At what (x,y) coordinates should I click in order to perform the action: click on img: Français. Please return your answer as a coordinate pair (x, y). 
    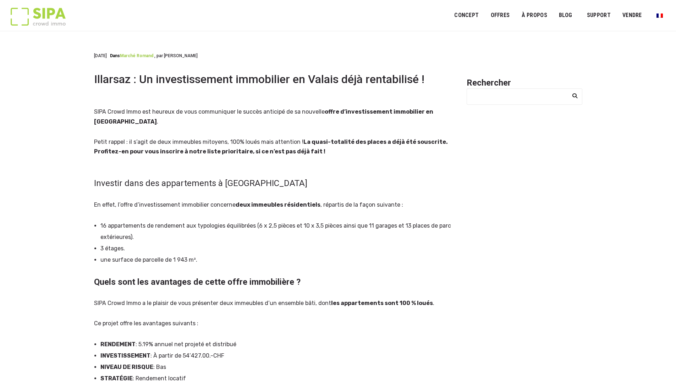
    Looking at the image, I should click on (660, 16).